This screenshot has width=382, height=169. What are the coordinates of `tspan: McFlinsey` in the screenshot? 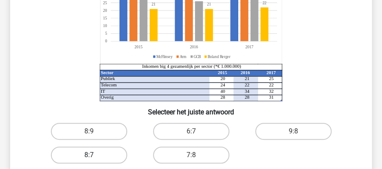 It's located at (165, 56).